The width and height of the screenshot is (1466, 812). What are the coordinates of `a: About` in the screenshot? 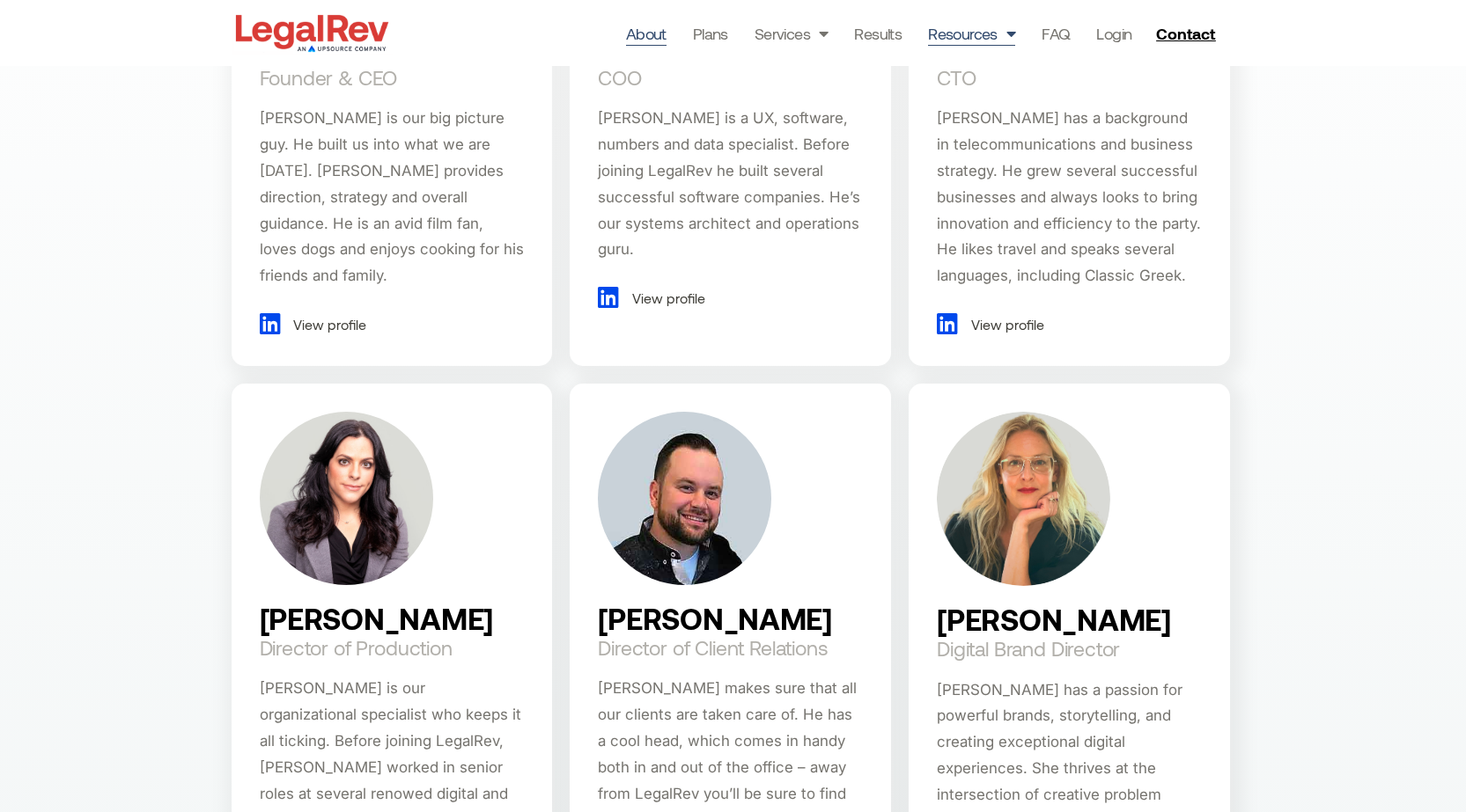 It's located at (646, 33).